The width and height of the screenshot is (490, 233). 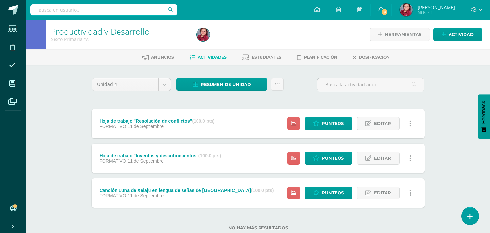 I want to click on button: Feedback - Mostrar encuesta, so click(x=484, y=116).